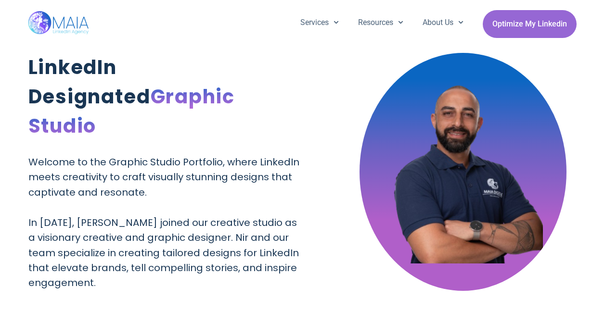  What do you see at coordinates (381, 23) in the screenshot?
I see `a: Resources` at bounding box center [381, 23].